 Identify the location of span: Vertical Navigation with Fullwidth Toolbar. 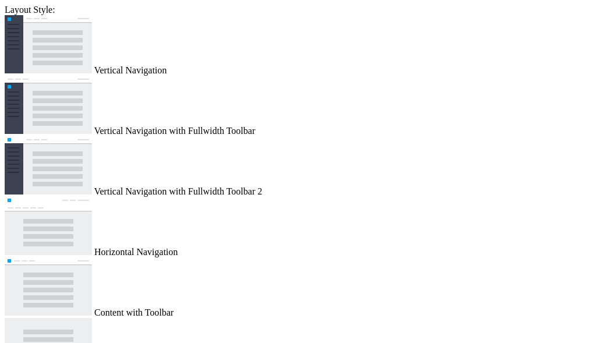
(174, 130).